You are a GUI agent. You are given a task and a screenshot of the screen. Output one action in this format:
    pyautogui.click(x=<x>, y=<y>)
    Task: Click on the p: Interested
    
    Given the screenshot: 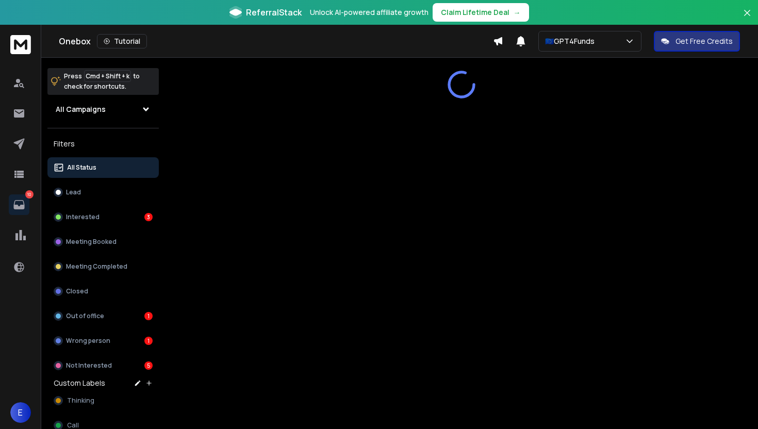 What is the action you would take?
    pyautogui.click(x=82, y=217)
    